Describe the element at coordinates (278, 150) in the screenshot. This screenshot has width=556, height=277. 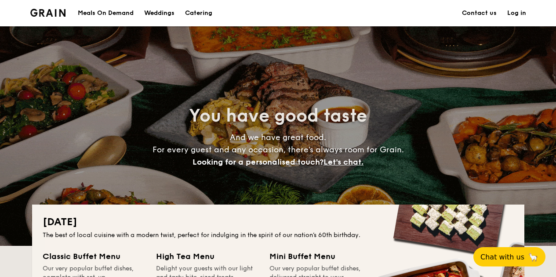
I see `span: And we have great food. For every guest and any occasion, there’s always room for Grain.` at that location.